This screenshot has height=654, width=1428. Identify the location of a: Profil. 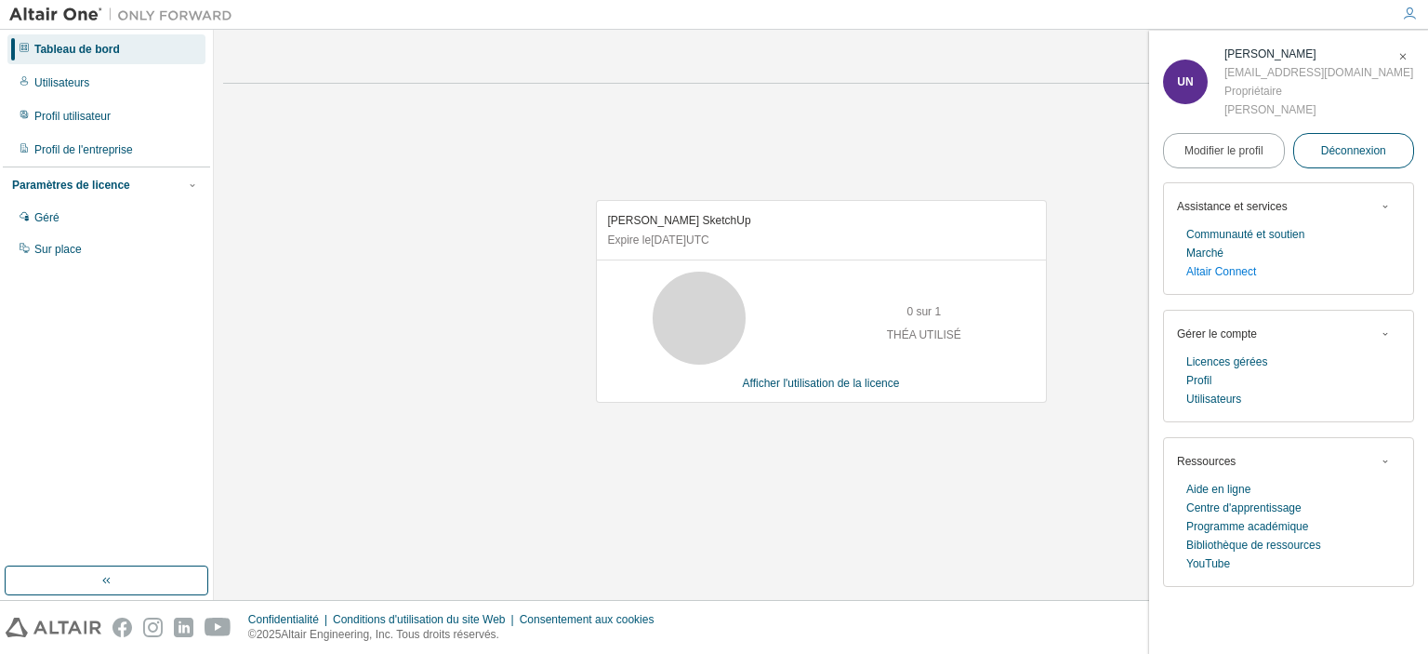
(1199, 380).